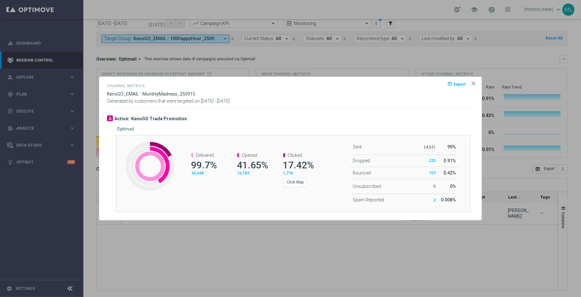  What do you see at coordinates (459, 84) in the screenshot?
I see `span: Export` at bounding box center [459, 84].